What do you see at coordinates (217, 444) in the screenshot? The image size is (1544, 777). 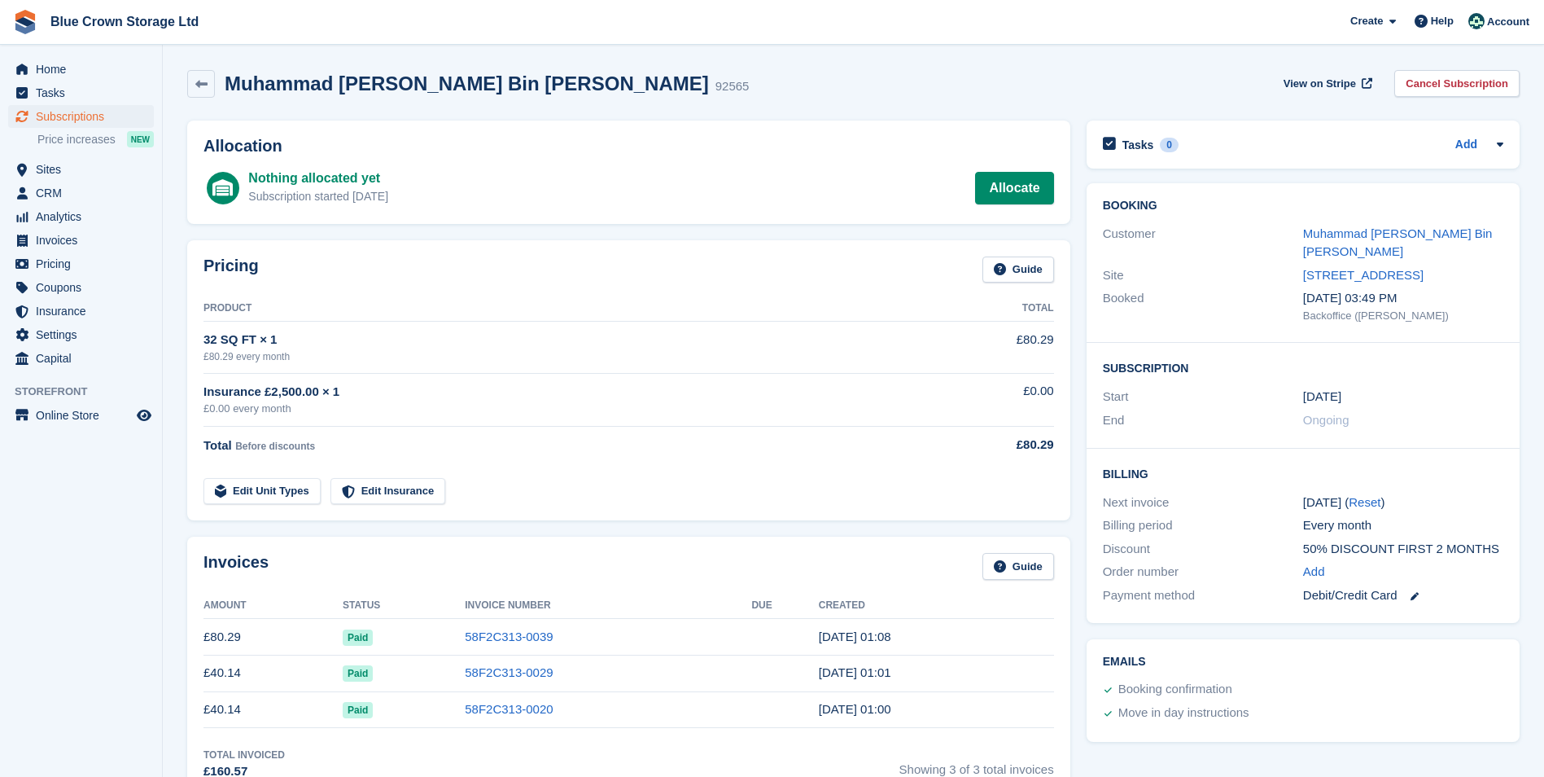 I see `span: Total` at bounding box center [217, 444].